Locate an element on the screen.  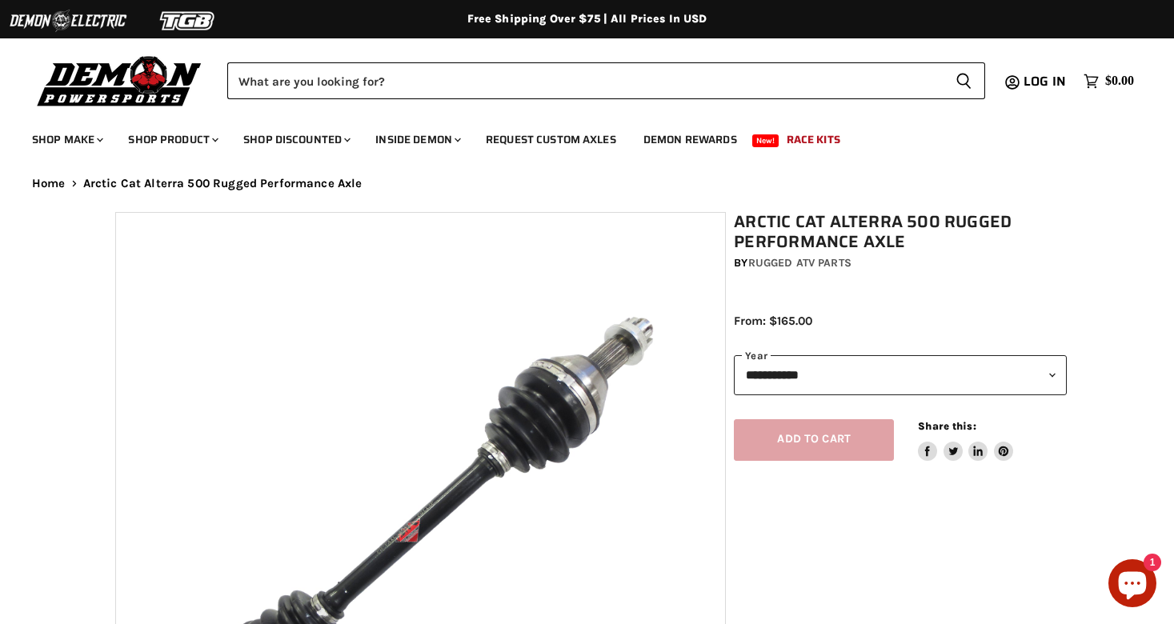
span: New! is located at coordinates (766, 141).